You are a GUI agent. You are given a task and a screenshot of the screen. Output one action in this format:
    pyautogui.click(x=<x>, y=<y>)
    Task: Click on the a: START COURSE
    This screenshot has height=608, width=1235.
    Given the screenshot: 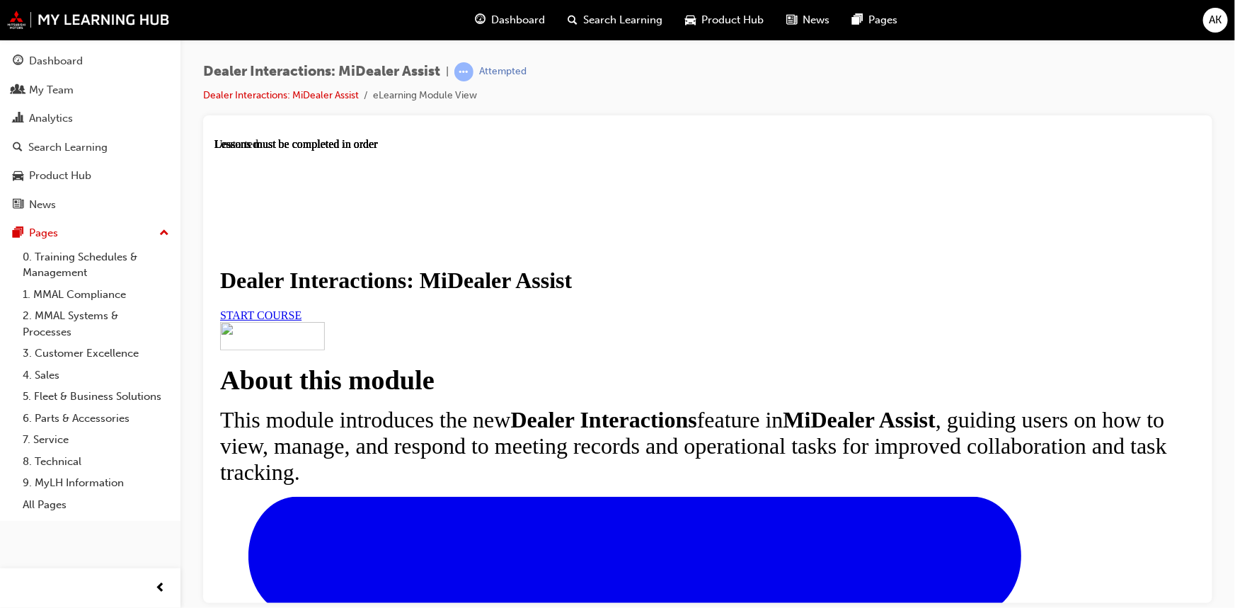 What is the action you would take?
    pyautogui.click(x=46, y=177)
    